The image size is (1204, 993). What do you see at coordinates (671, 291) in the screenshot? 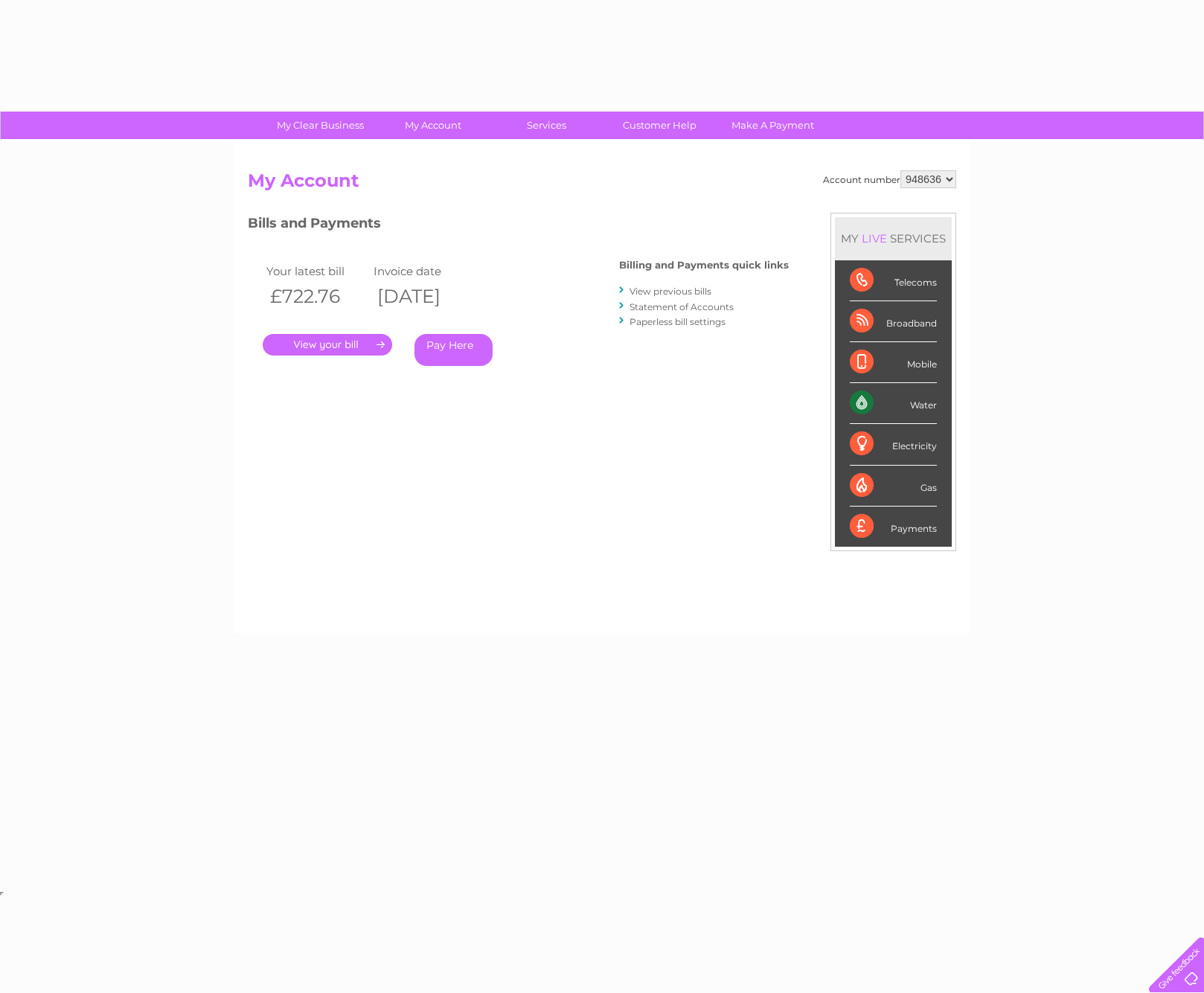
I see `a: View previous bills` at bounding box center [671, 291].